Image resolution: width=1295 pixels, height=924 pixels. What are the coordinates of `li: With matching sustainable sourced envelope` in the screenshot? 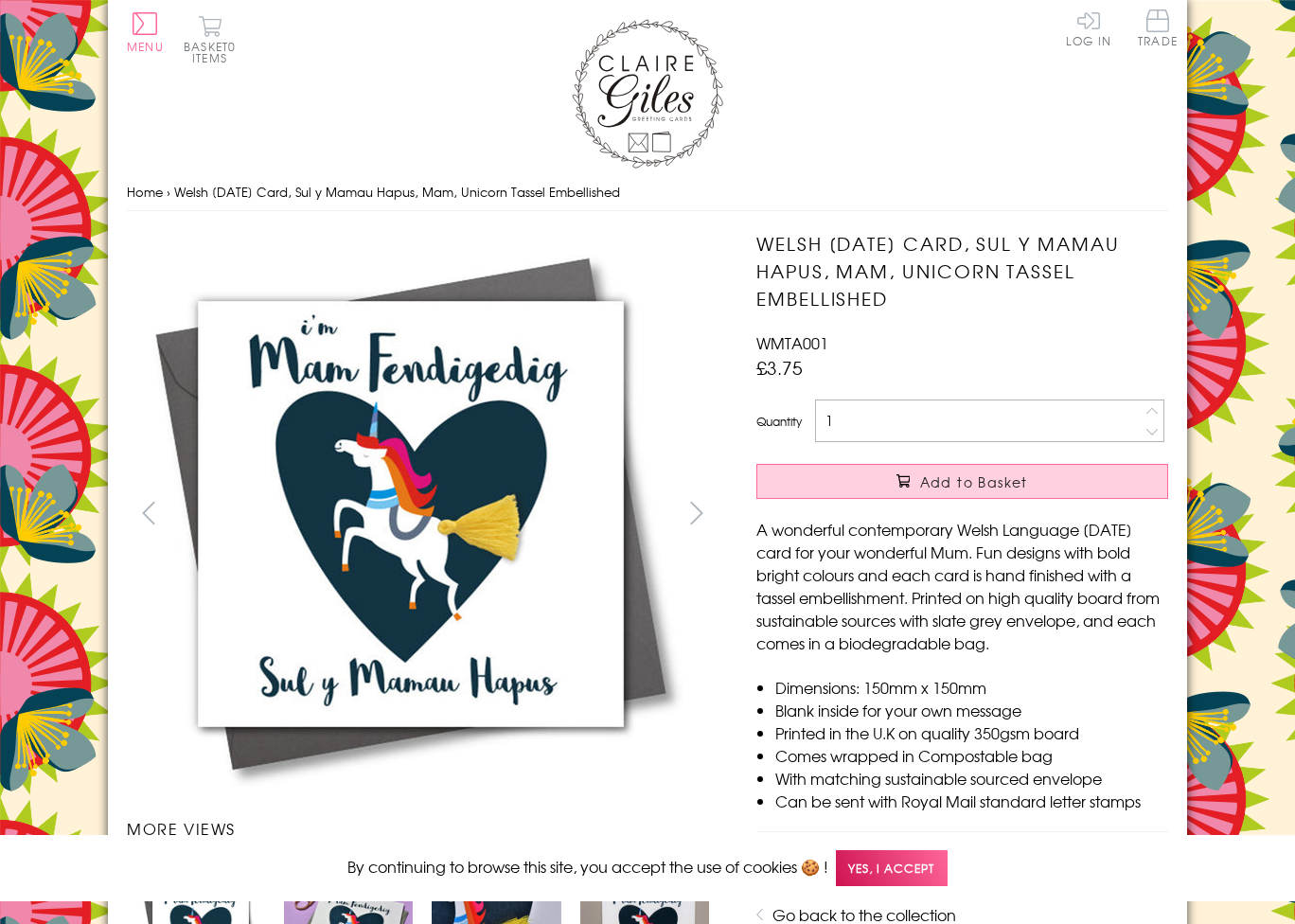 It's located at (971, 778).